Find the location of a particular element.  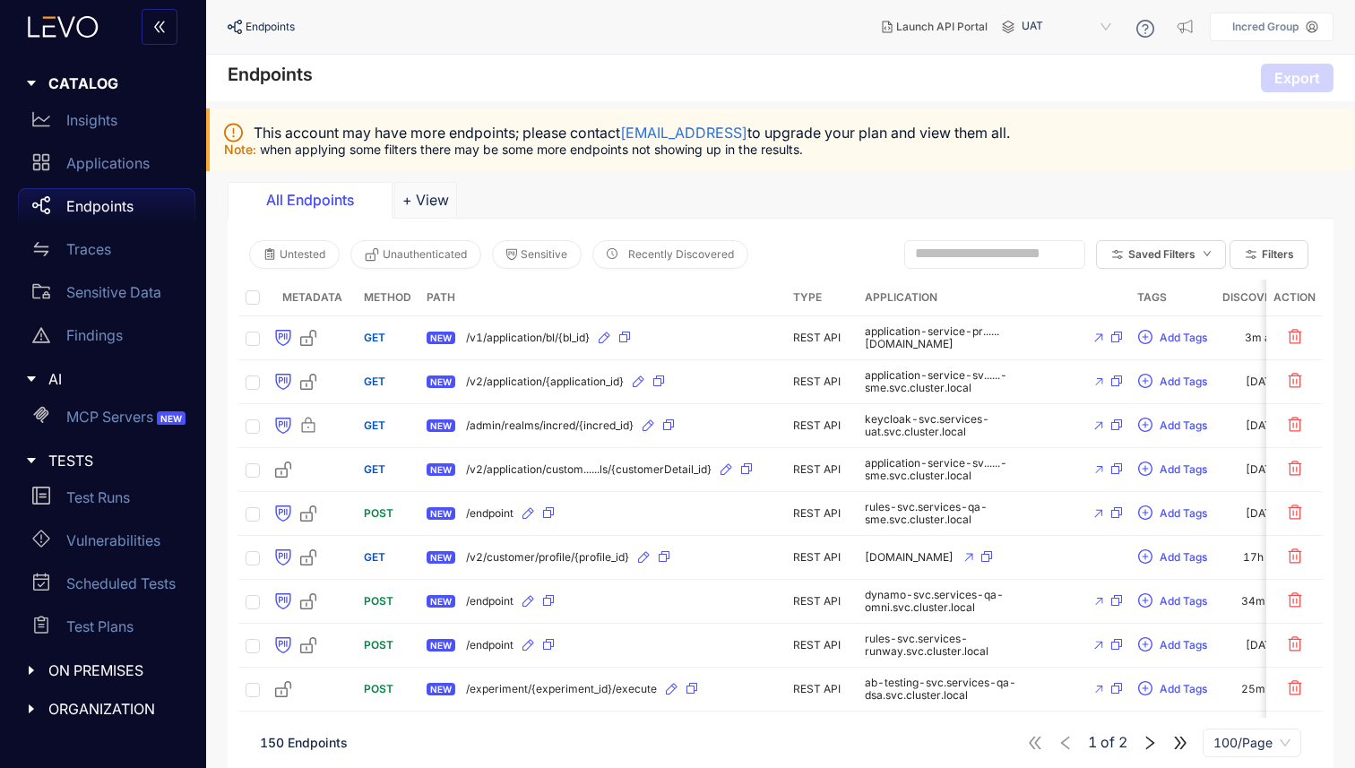

button: Untested is located at coordinates (294, 254).